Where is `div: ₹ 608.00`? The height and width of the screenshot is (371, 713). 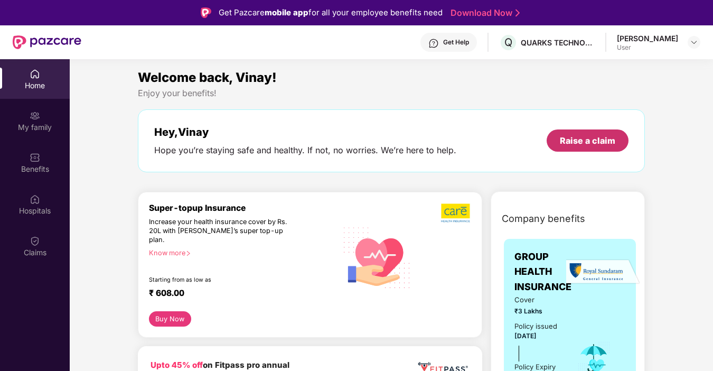 div: ₹ 608.00 is located at coordinates (238, 294).